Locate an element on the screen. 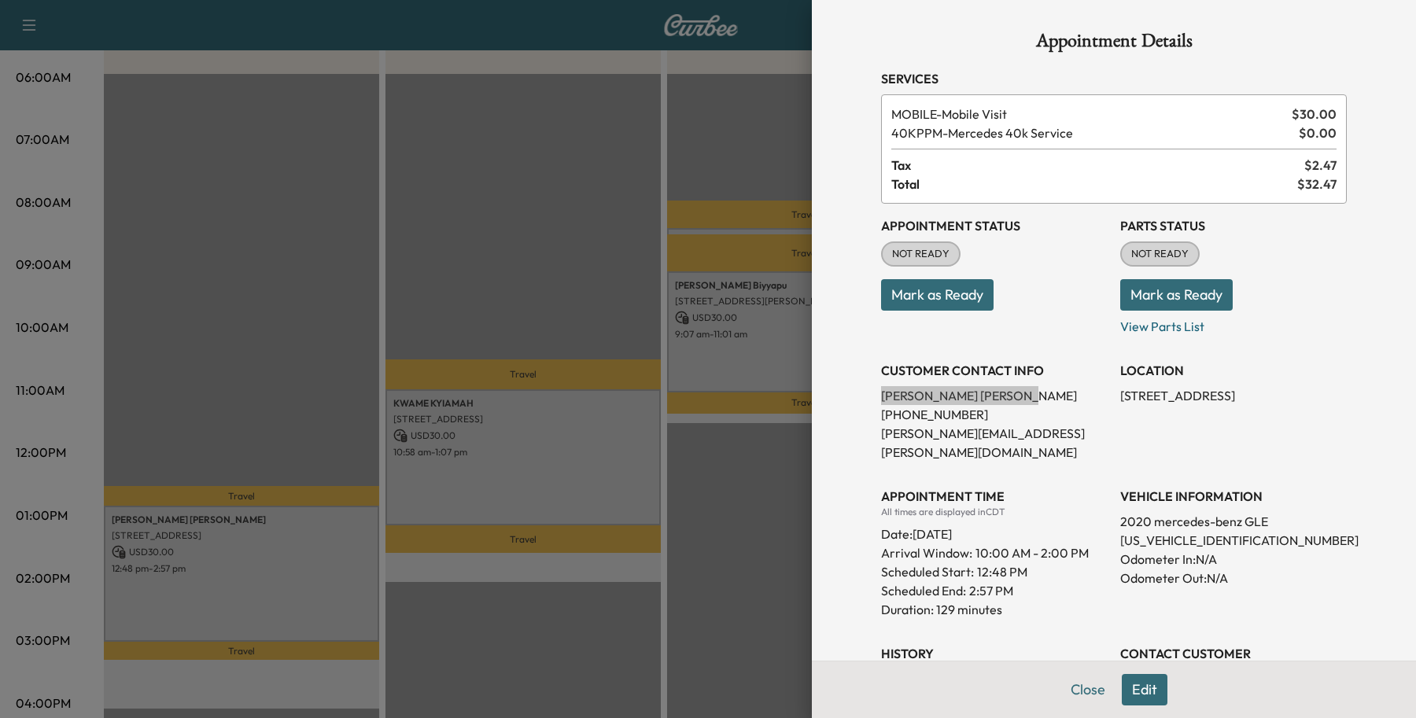 Image resolution: width=1416 pixels, height=718 pixels. p: Duration: 129 minutes is located at coordinates (994, 610).